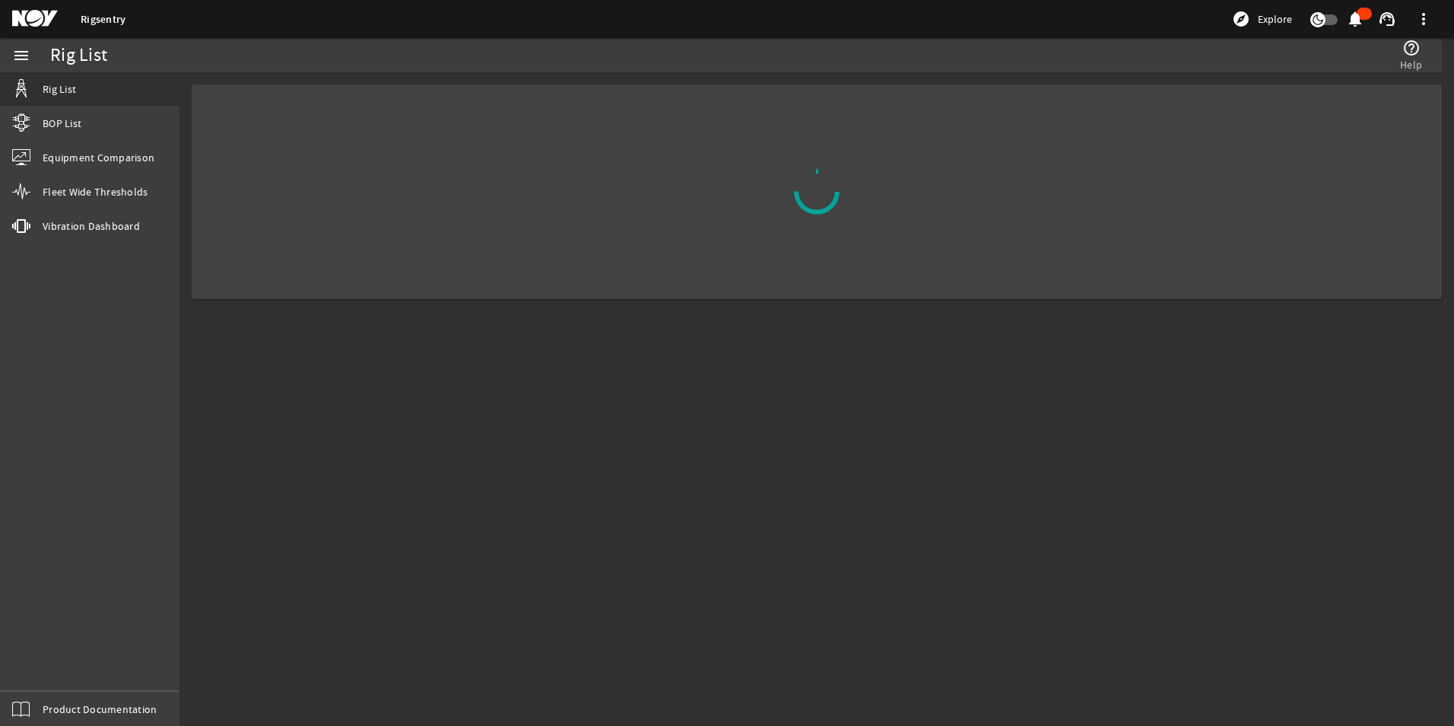  What do you see at coordinates (1241, 19) in the screenshot?
I see `mat-icon: explore` at bounding box center [1241, 19].